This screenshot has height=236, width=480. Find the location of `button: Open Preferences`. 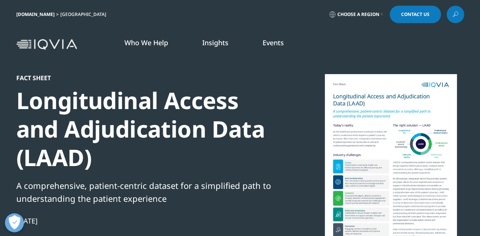

button: Open Preferences is located at coordinates (14, 222).